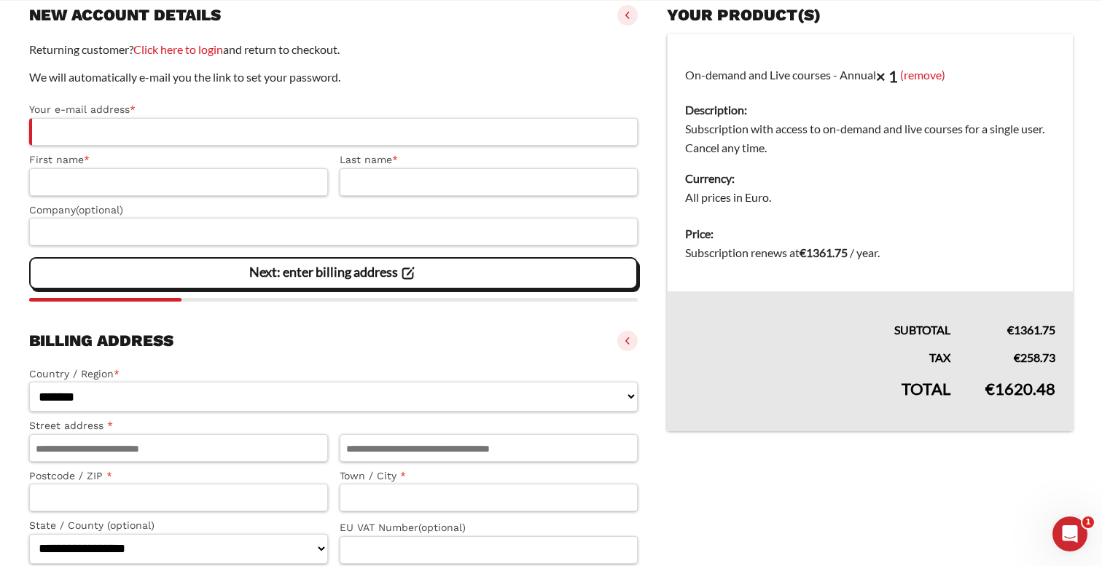 Image resolution: width=1102 pixels, height=566 pixels. I want to click on dd: All prices in Euro., so click(870, 198).